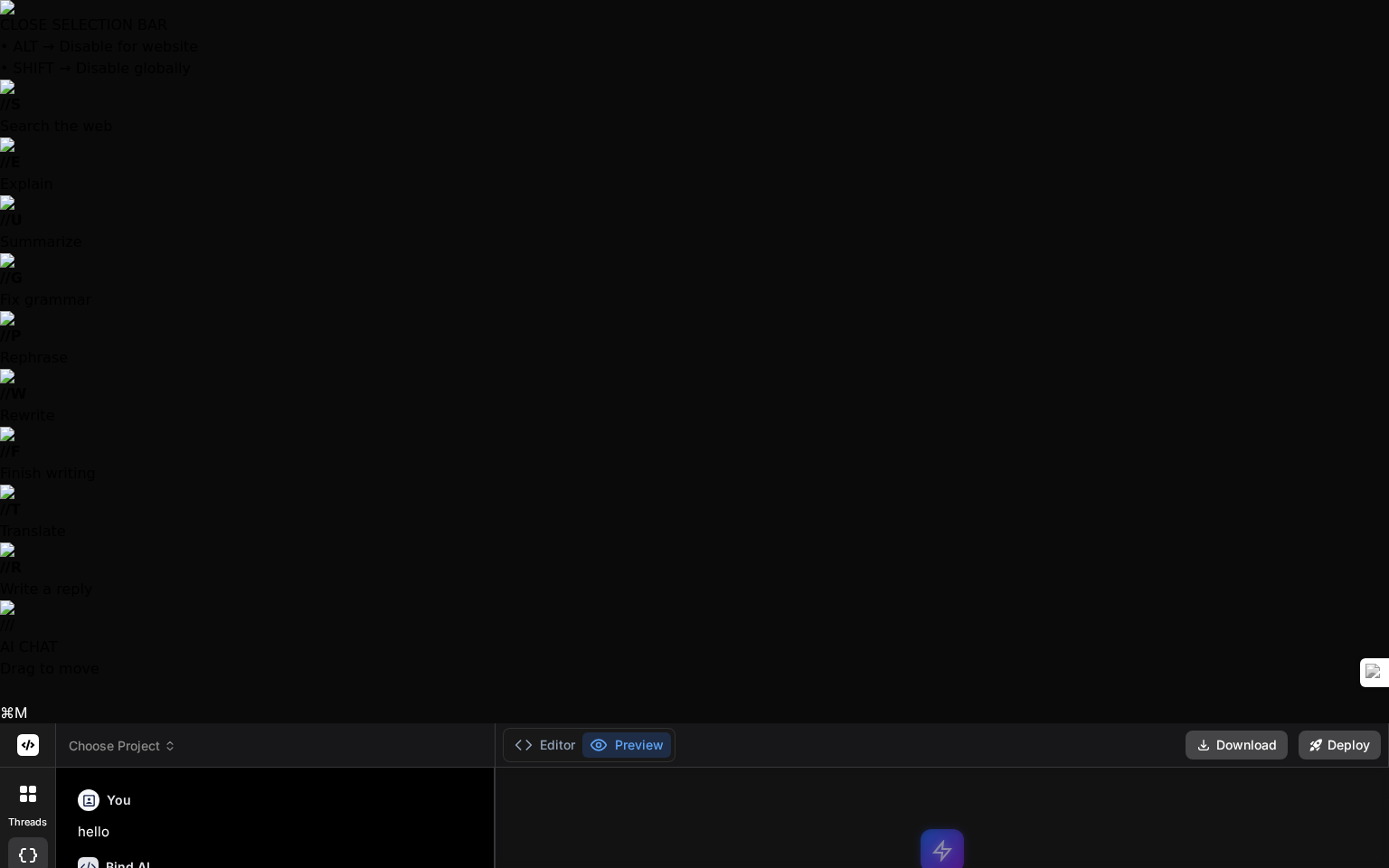 This screenshot has width=1389, height=868. What do you see at coordinates (1340, 745) in the screenshot?
I see `button: Deploy` at bounding box center [1340, 745].